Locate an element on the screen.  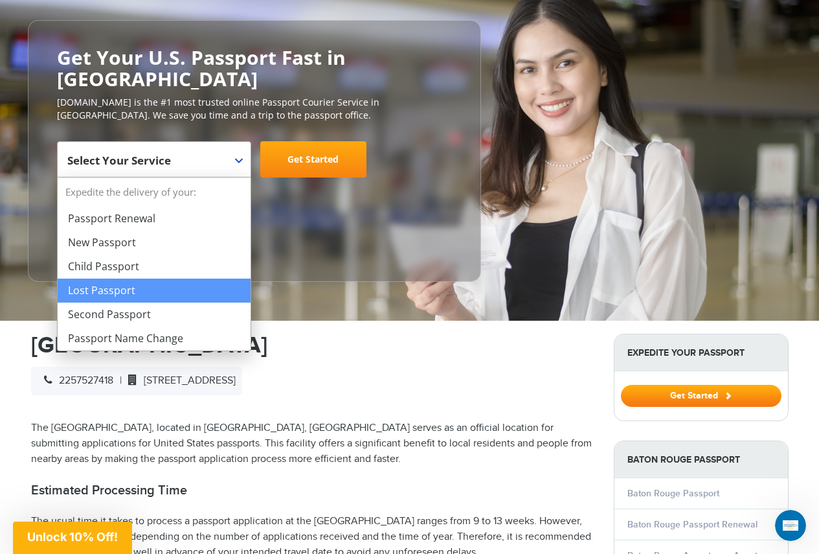
span: 2257527418 is located at coordinates (75, 380).